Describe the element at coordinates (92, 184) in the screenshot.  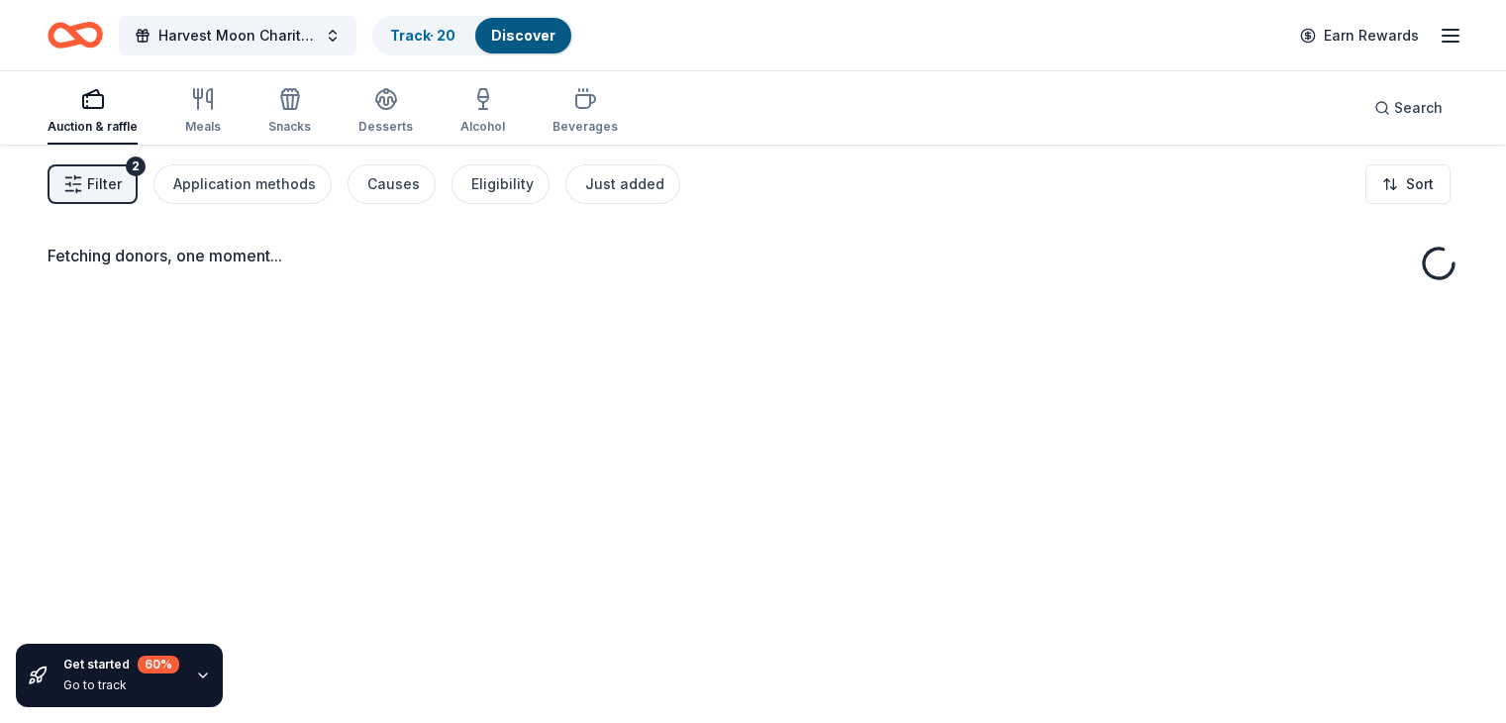
I see `button: Filter2` at that location.